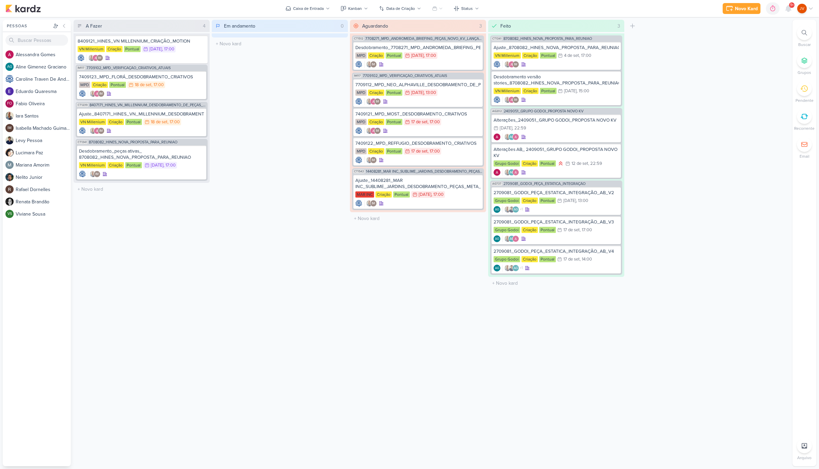  What do you see at coordinates (805, 458) in the screenshot?
I see `p: Arquivo` at bounding box center [805, 458].